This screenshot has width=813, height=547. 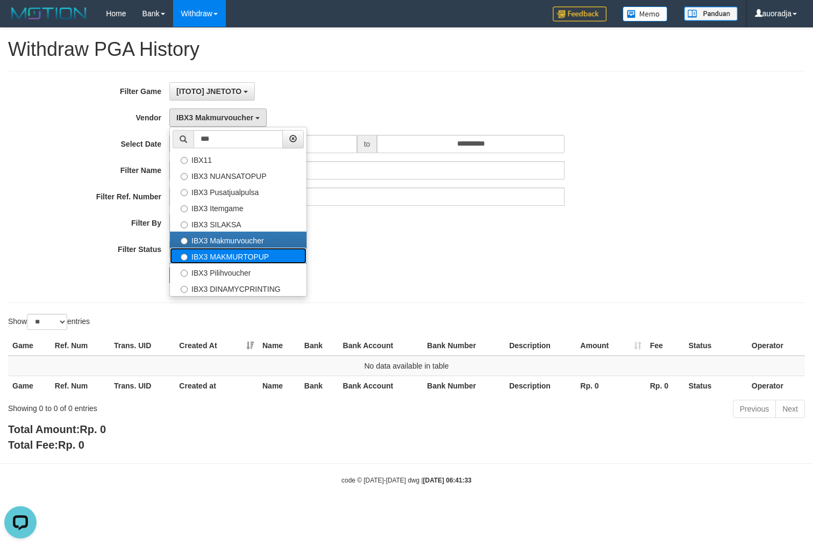 What do you see at coordinates (216, 385) in the screenshot?
I see `th: Created at` at bounding box center [216, 385].